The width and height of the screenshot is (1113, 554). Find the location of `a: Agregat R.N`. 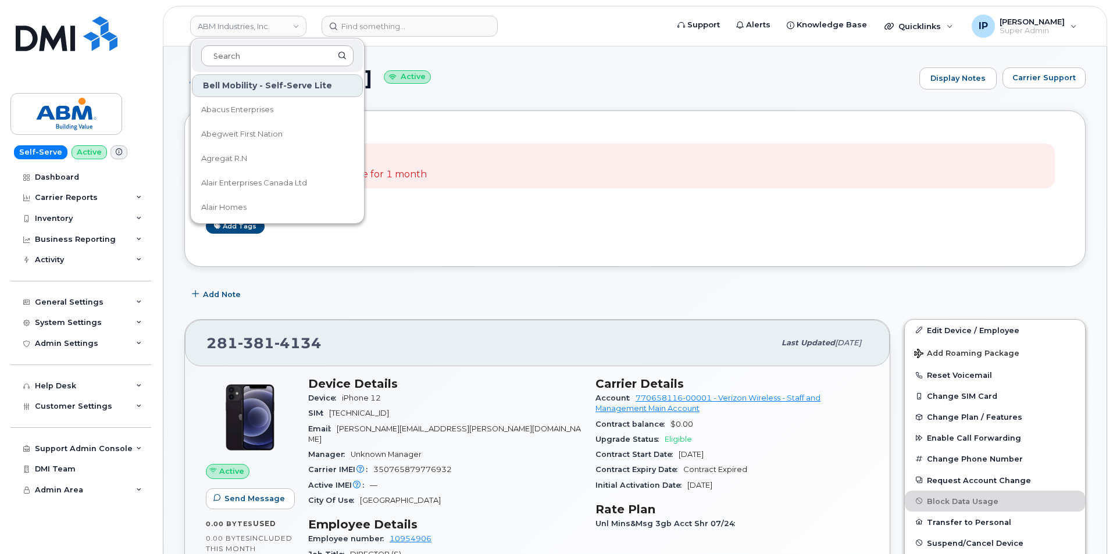

a: Agregat R.N is located at coordinates (277, 159).